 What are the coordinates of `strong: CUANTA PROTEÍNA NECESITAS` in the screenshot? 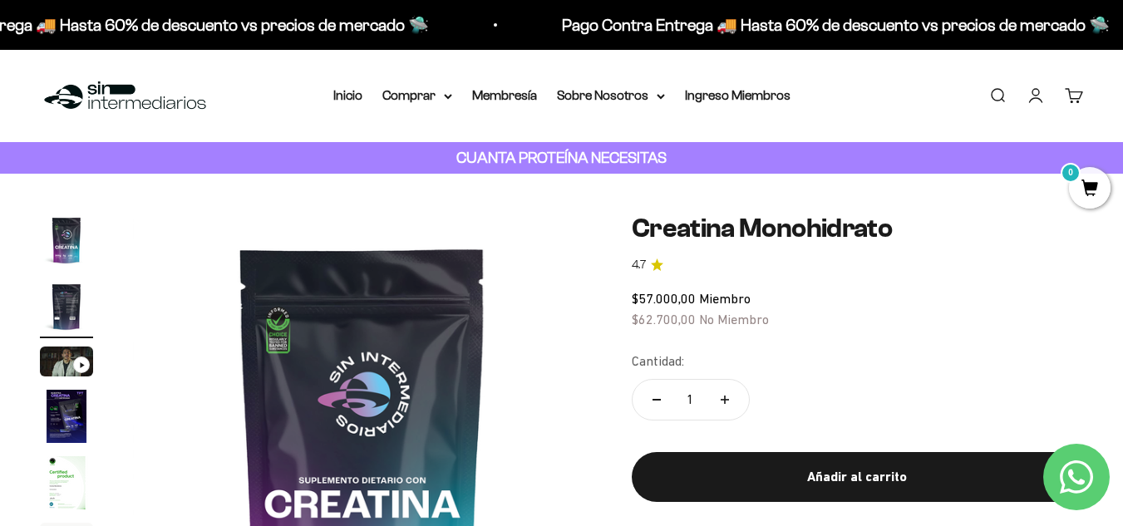 It's located at (561, 157).